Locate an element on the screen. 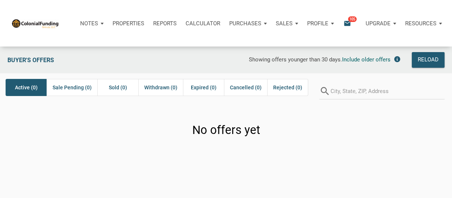 This screenshot has width=452, height=198. div: Active (0) is located at coordinates (26, 88).